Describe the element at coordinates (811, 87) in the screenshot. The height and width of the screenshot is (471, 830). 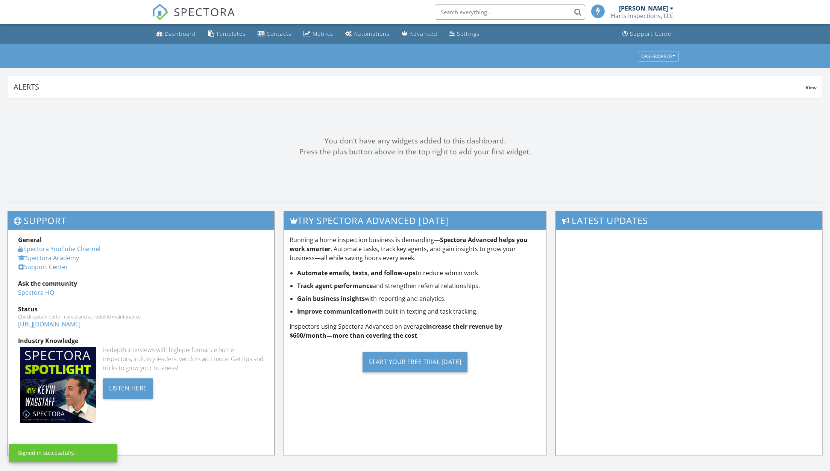
I see `span: View` at that location.